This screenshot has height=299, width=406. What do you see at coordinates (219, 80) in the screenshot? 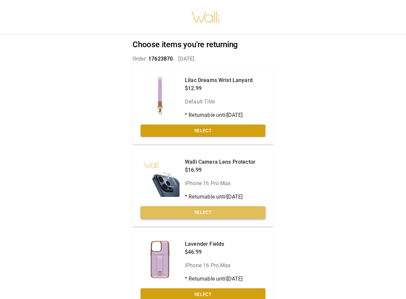
I see `p: Lilac Dreams Wrist Lanyard` at bounding box center [219, 80].